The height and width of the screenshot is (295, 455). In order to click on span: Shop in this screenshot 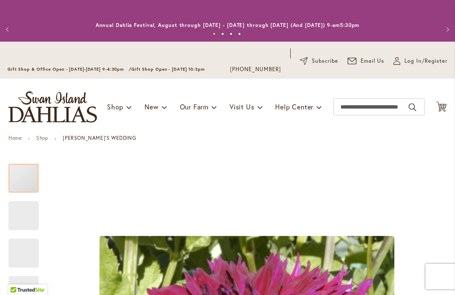, I will do `click(115, 107)`.